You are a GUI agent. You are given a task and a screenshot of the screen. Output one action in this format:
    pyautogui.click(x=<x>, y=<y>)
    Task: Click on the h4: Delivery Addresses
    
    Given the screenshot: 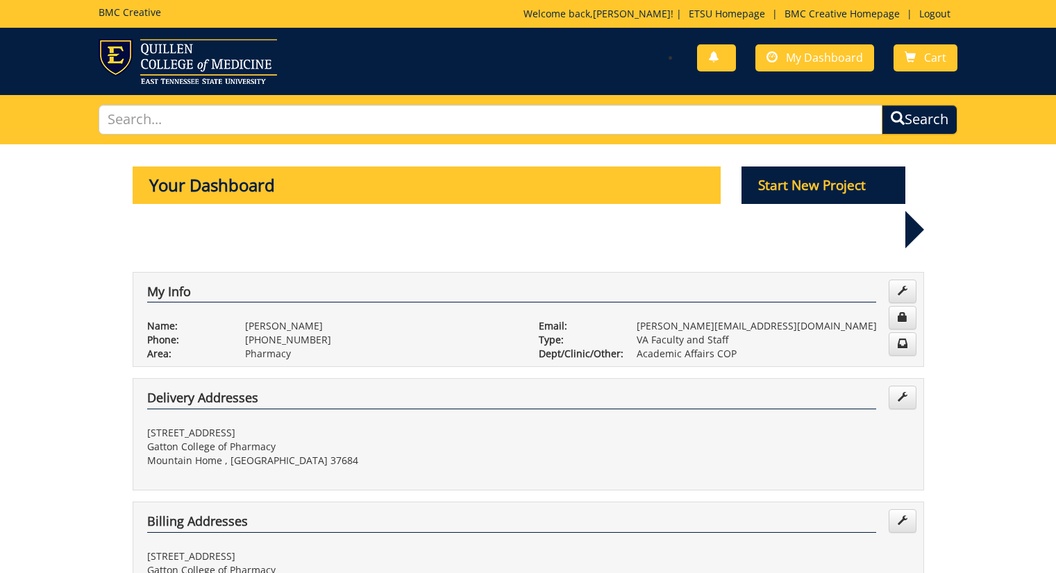 What is the action you would take?
    pyautogui.click(x=511, y=400)
    